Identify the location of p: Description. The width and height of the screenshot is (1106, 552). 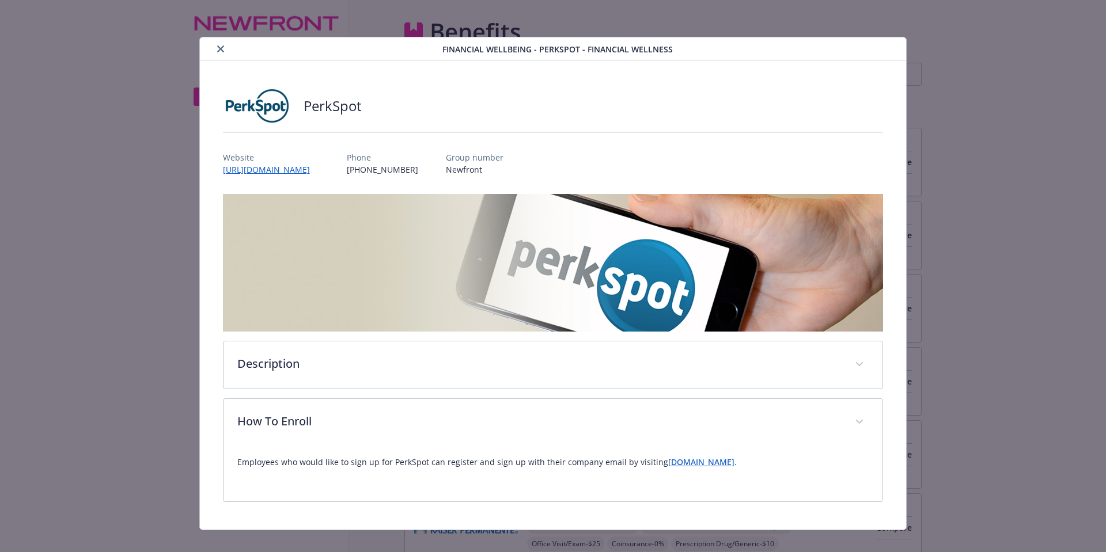
(539, 364).